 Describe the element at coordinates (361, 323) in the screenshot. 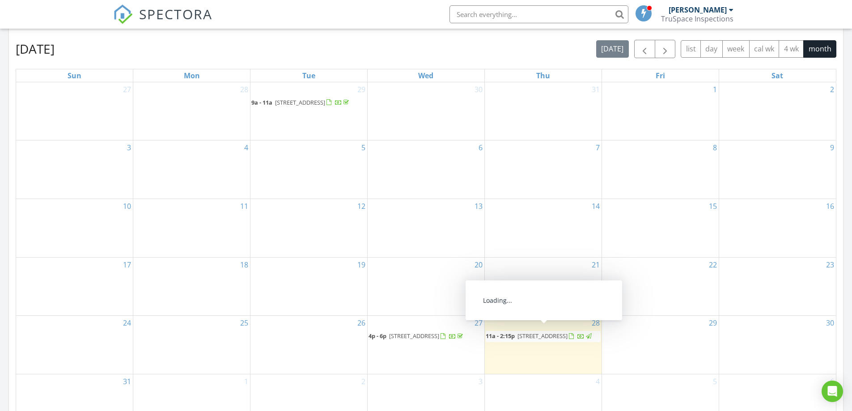

I see `a: Go to August 26, 2025` at that location.